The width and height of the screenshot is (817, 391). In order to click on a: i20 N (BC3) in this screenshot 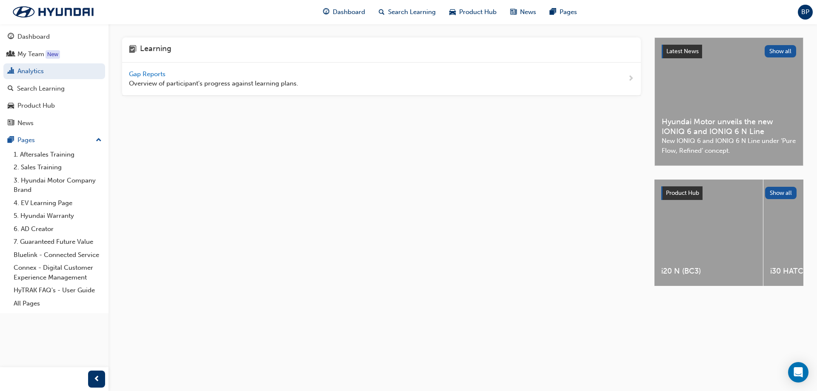, I will do `click(708, 233)`.